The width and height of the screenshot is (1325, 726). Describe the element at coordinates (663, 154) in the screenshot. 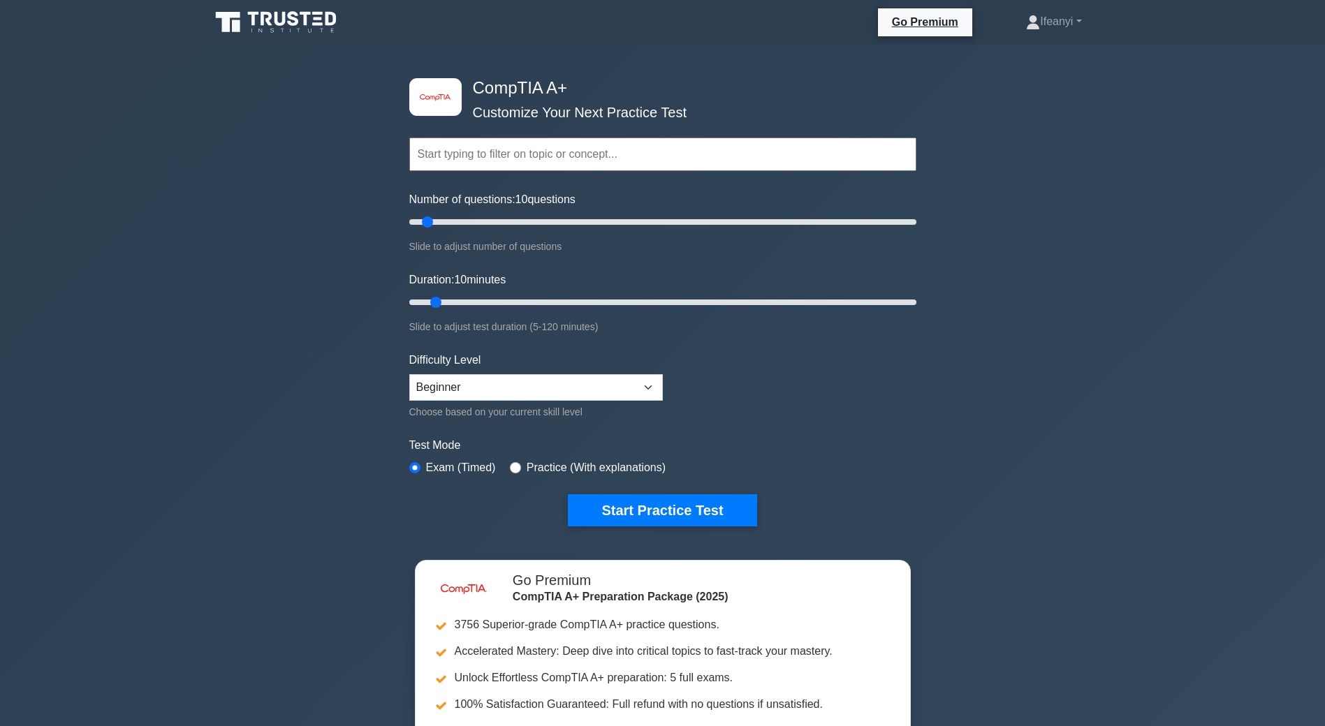

I see `input: Start typing to filter on topic or concept...` at that location.